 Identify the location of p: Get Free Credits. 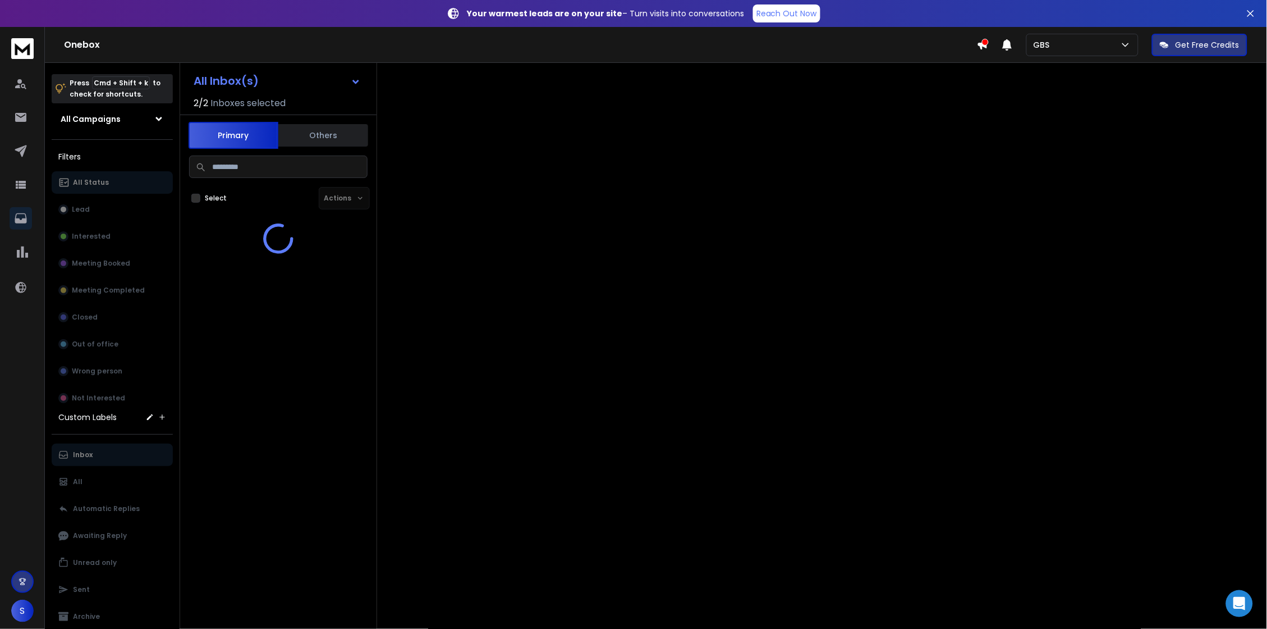
(1208, 45).